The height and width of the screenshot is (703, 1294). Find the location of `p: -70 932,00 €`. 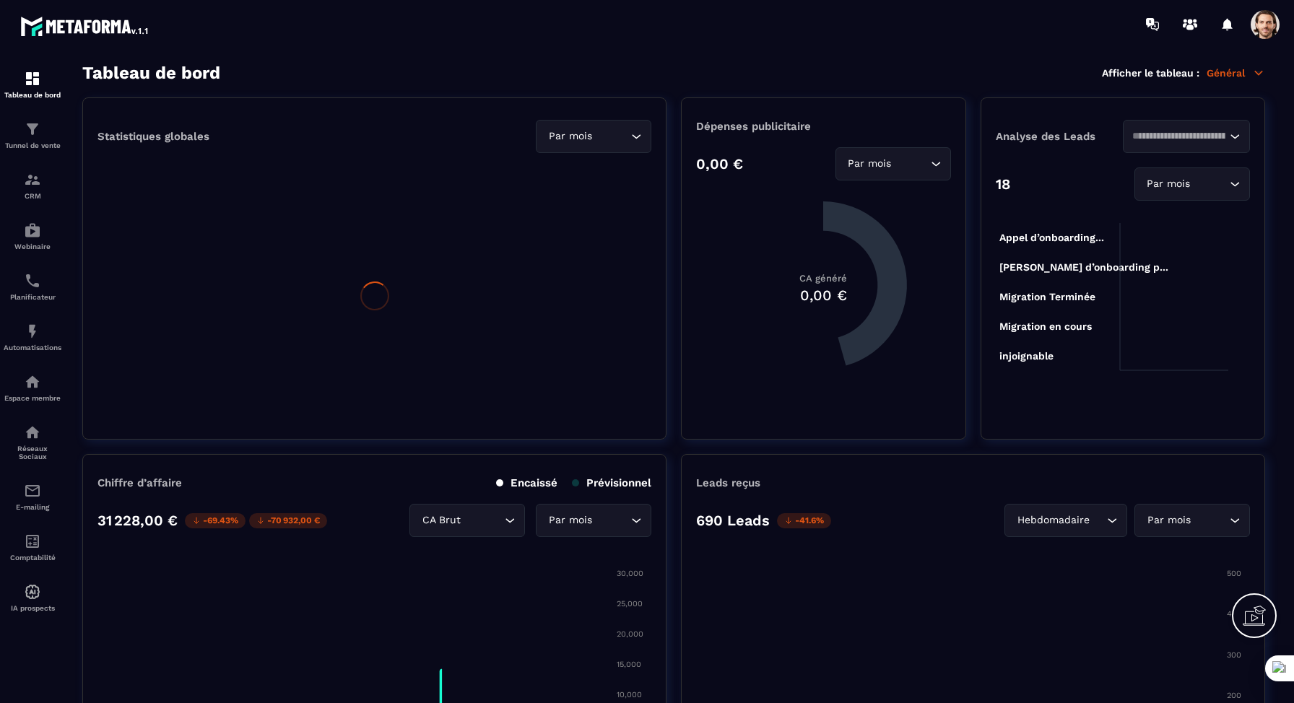

p: -70 932,00 € is located at coordinates (288, 521).